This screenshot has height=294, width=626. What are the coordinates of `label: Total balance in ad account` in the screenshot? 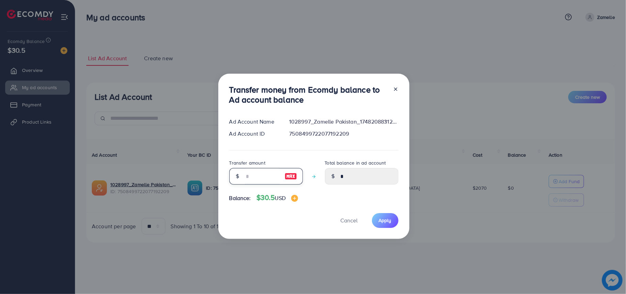 It's located at (355, 163).